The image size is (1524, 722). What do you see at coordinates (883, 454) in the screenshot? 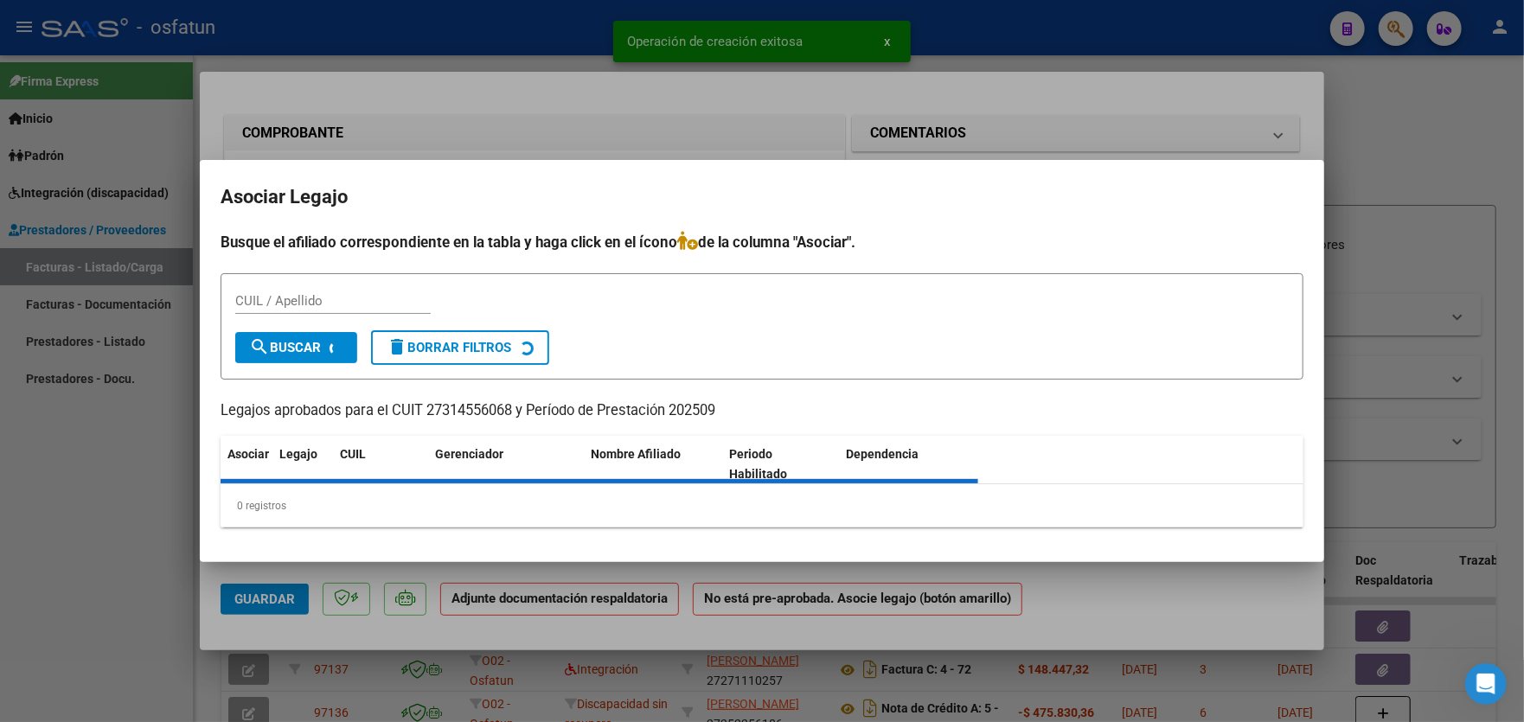
I see `span: Dependencia` at bounding box center [883, 454].